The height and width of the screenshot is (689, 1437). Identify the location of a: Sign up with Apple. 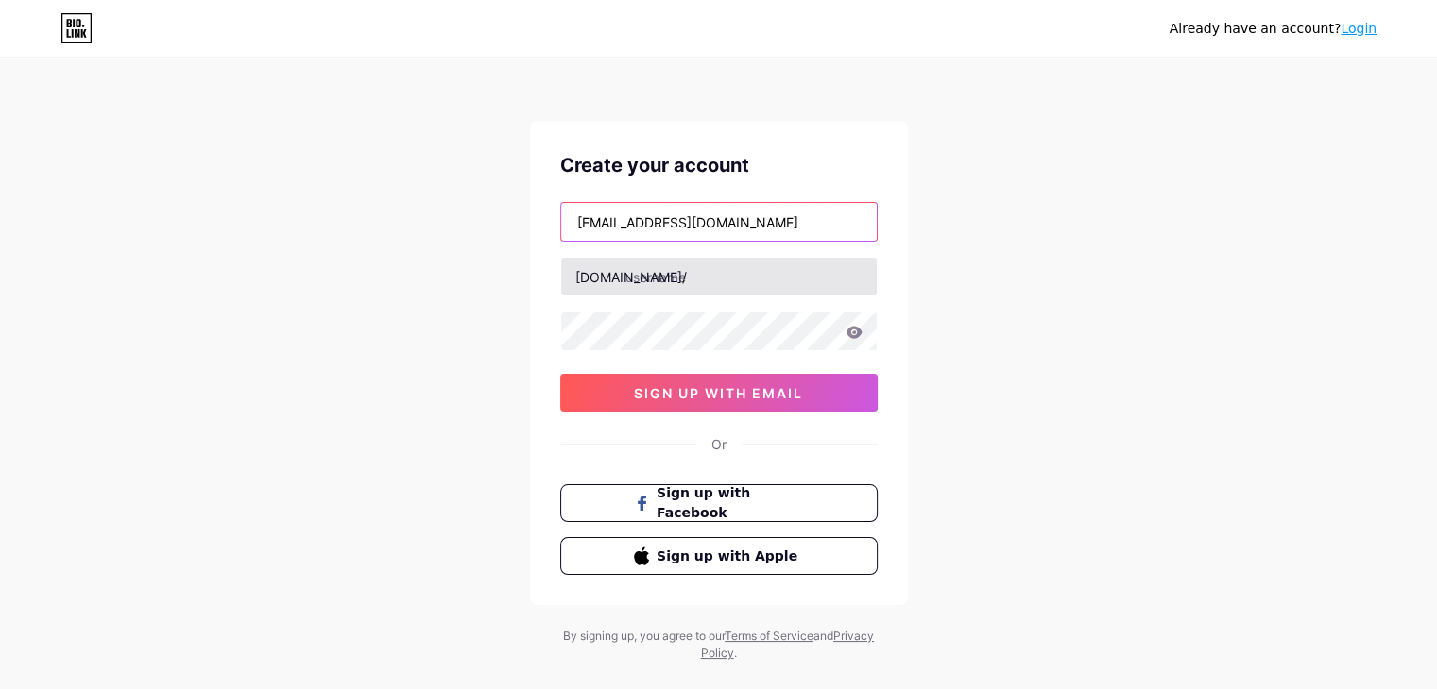
(719, 556).